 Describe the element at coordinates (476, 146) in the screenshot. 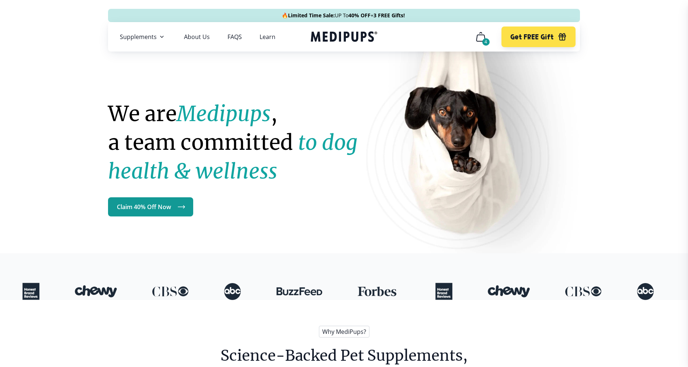

I see `img: Natural dog supplements for joint and coat health` at that location.